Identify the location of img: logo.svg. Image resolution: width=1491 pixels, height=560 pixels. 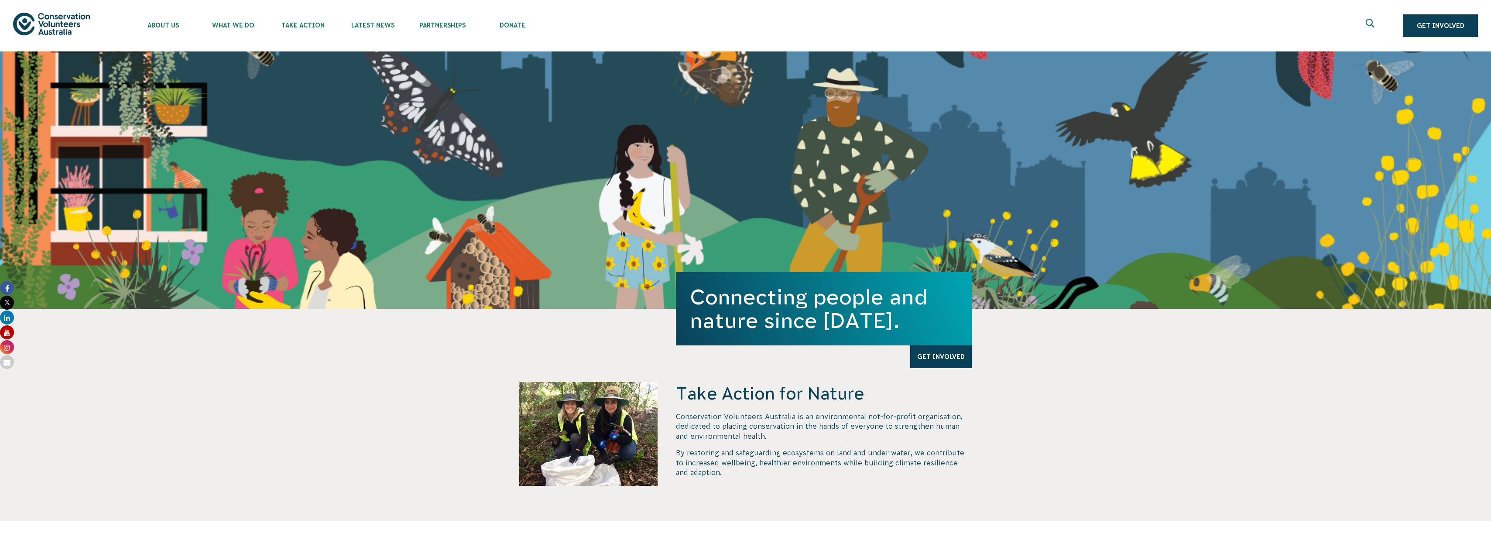
(51, 24).